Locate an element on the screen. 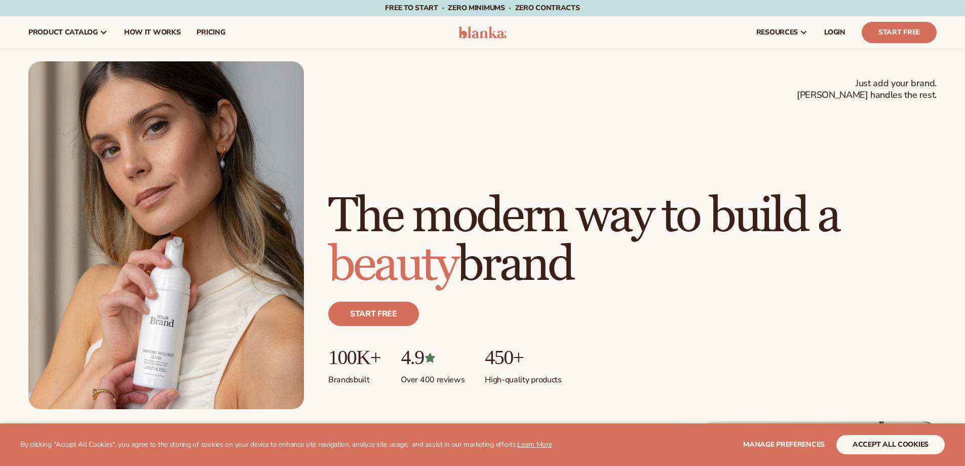 This screenshot has width=965, height=466. span: resources is located at coordinates (777, 32).